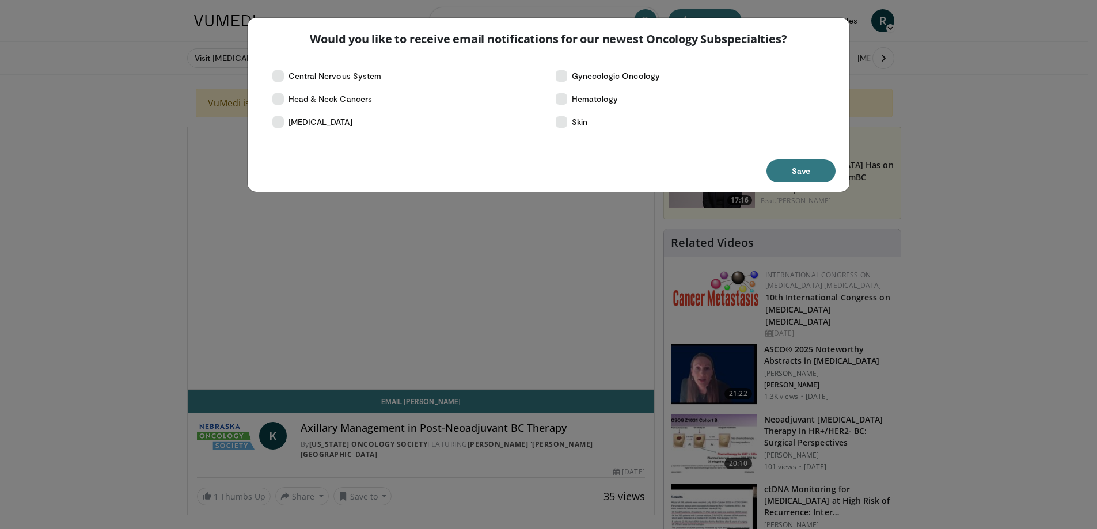 The width and height of the screenshot is (1097, 529). What do you see at coordinates (616, 76) in the screenshot?
I see `span: Gynecologic Oncology` at bounding box center [616, 76].